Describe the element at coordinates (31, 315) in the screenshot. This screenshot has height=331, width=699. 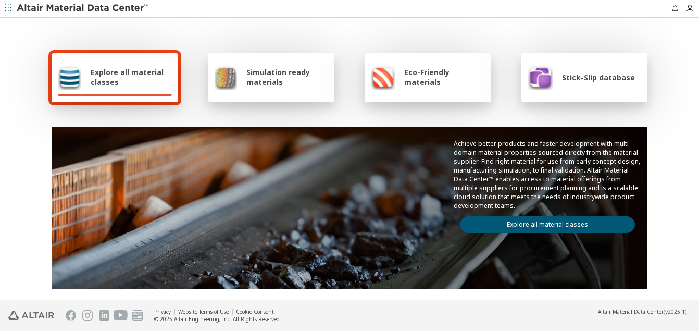
I see `img: Altair Engineering` at that location.